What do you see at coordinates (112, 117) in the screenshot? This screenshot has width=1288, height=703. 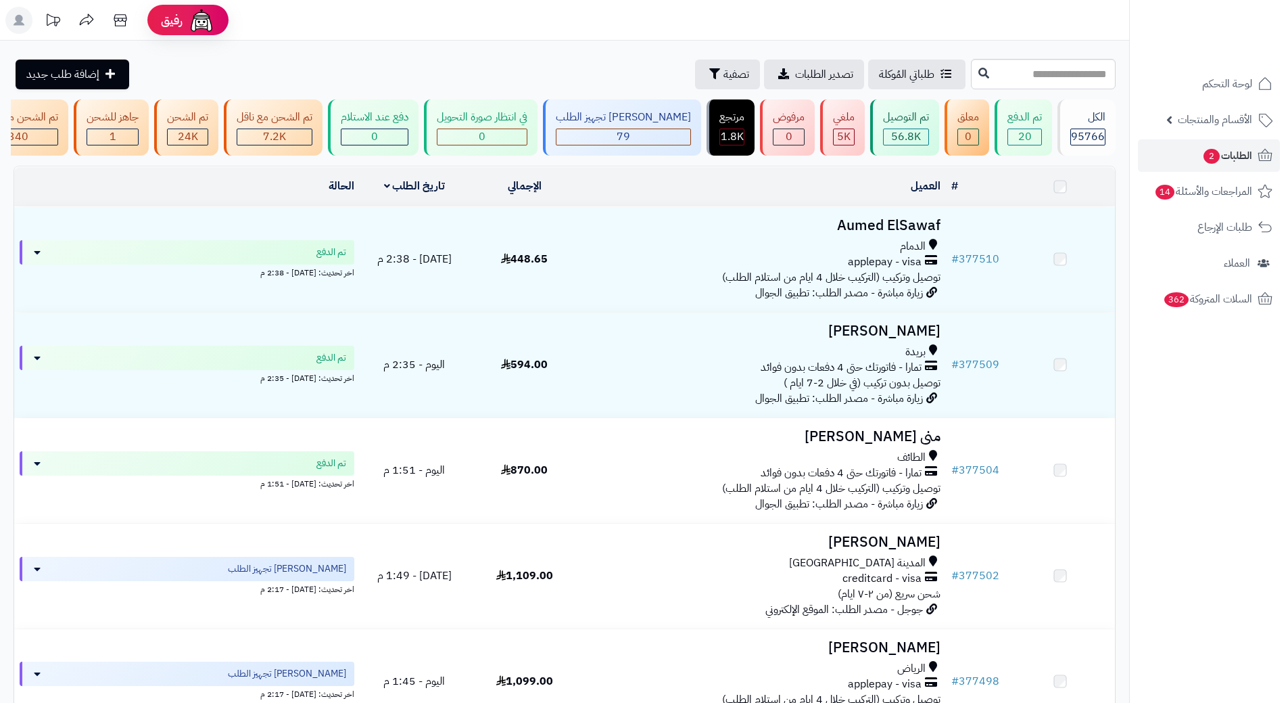 I see `div: جاهز للشحن` at bounding box center [112, 117].